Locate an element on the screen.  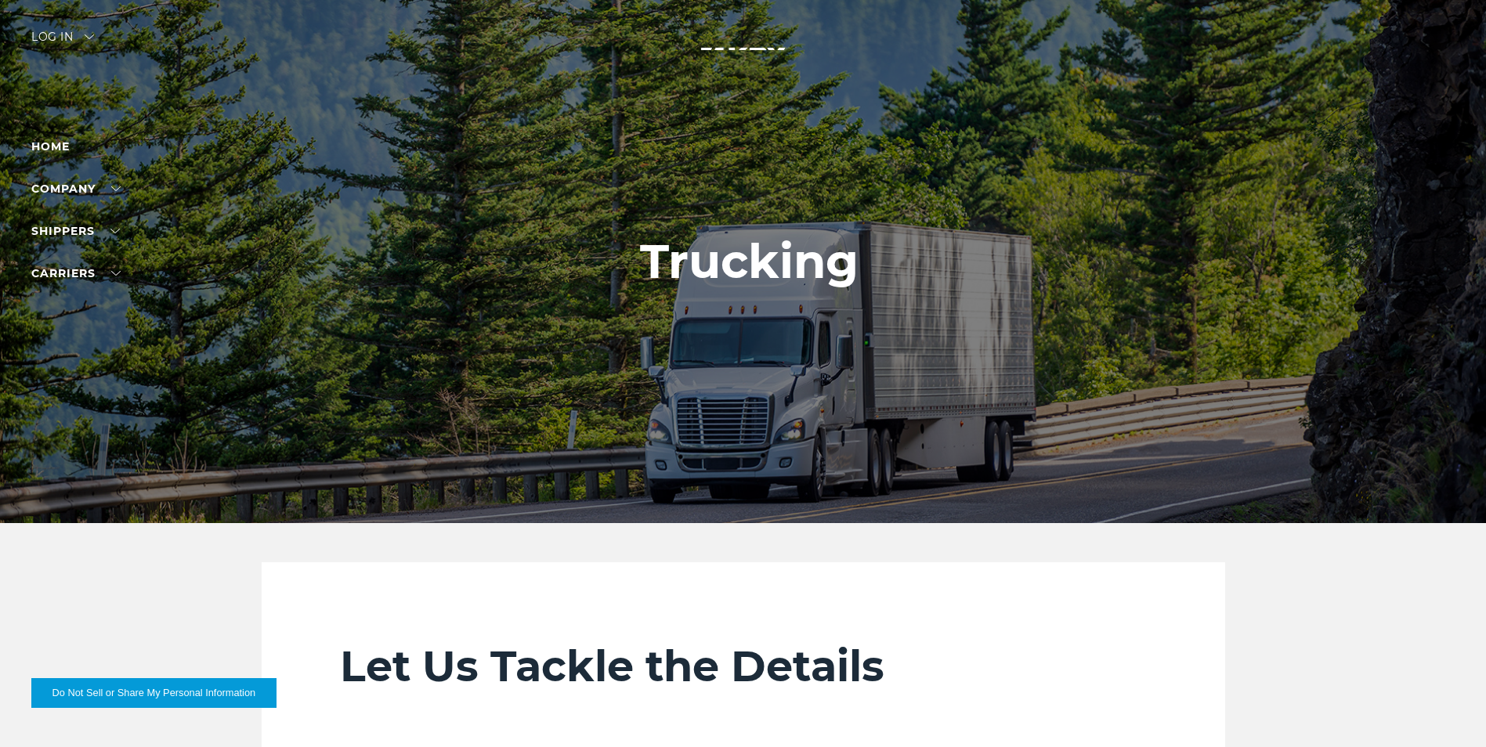
a: SHIPPERS is located at coordinates (75, 231).